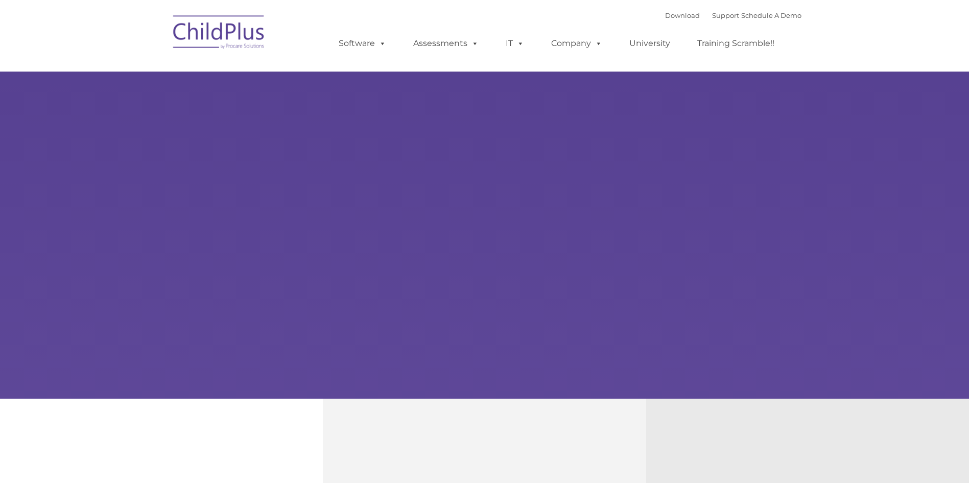  What do you see at coordinates (725, 15) in the screenshot?
I see `a: Support` at bounding box center [725, 15].